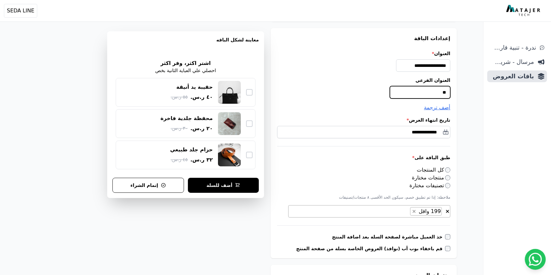  What do you see at coordinates (429, 185) in the screenshot?
I see `label: تصنيفات مختارة` at bounding box center [429, 185].